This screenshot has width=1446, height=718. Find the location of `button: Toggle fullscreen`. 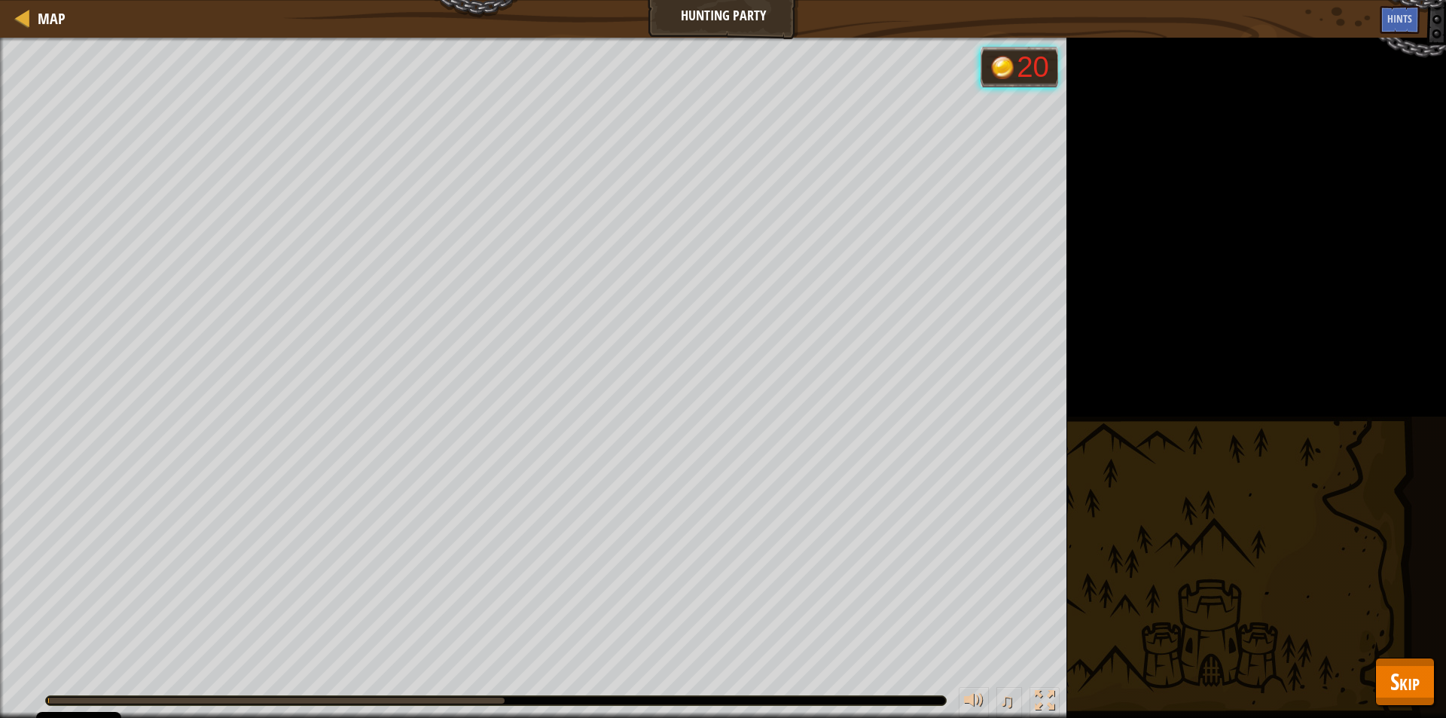

button: Toggle fullscreen is located at coordinates (1045, 702).